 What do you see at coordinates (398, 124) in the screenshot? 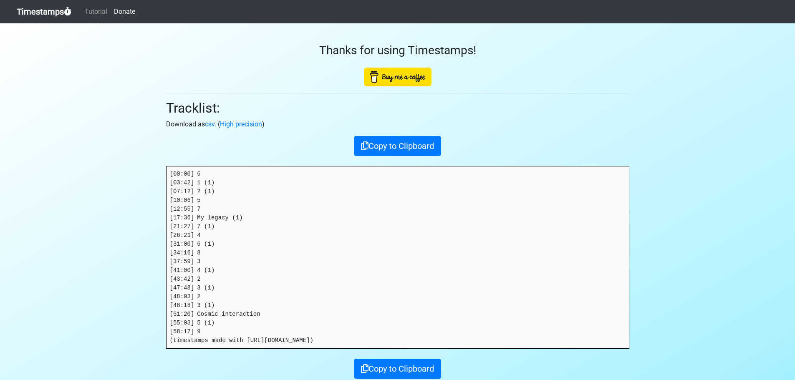
I see `p: Download as . ( )` at bounding box center [398, 124].